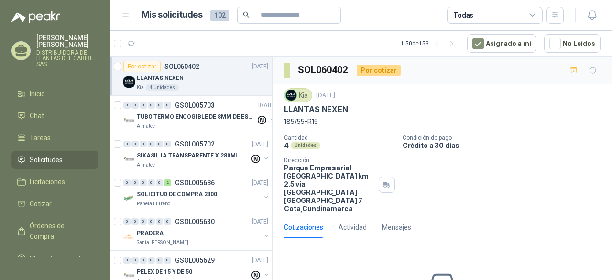 The width and height of the screenshot is (612, 280). What do you see at coordinates (41, 204) in the screenshot?
I see `span: Cotizar` at bounding box center [41, 204].